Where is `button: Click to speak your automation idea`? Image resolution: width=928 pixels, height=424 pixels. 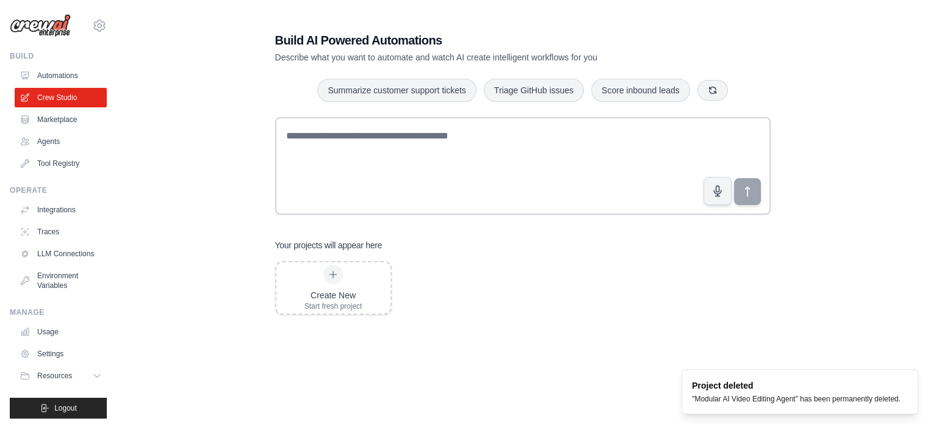 button: Click to speak your automation idea is located at coordinates (717, 191).